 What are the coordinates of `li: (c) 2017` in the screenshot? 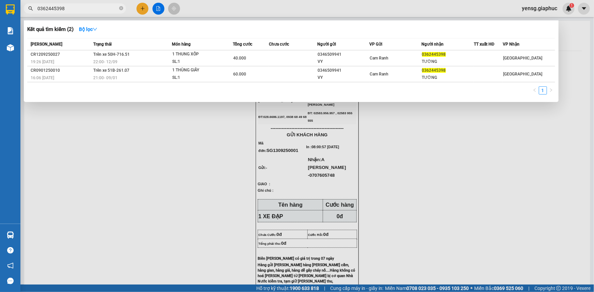 It's located at (75, 36).